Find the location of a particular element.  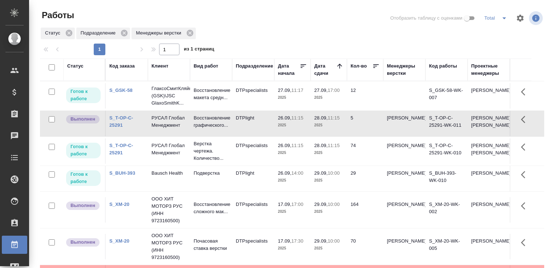

p: Восстановление макета средн... is located at coordinates (211, 94).